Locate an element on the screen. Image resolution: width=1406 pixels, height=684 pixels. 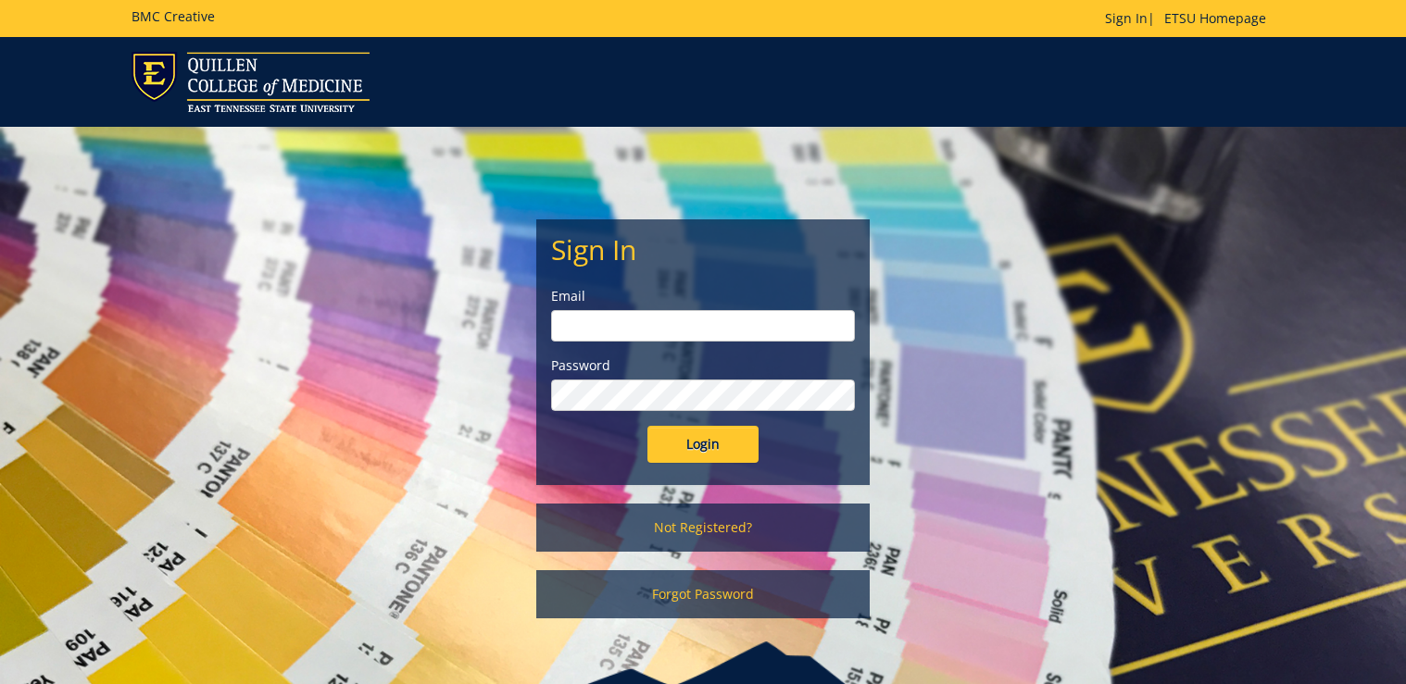
a: Sign In is located at coordinates (1126, 18).